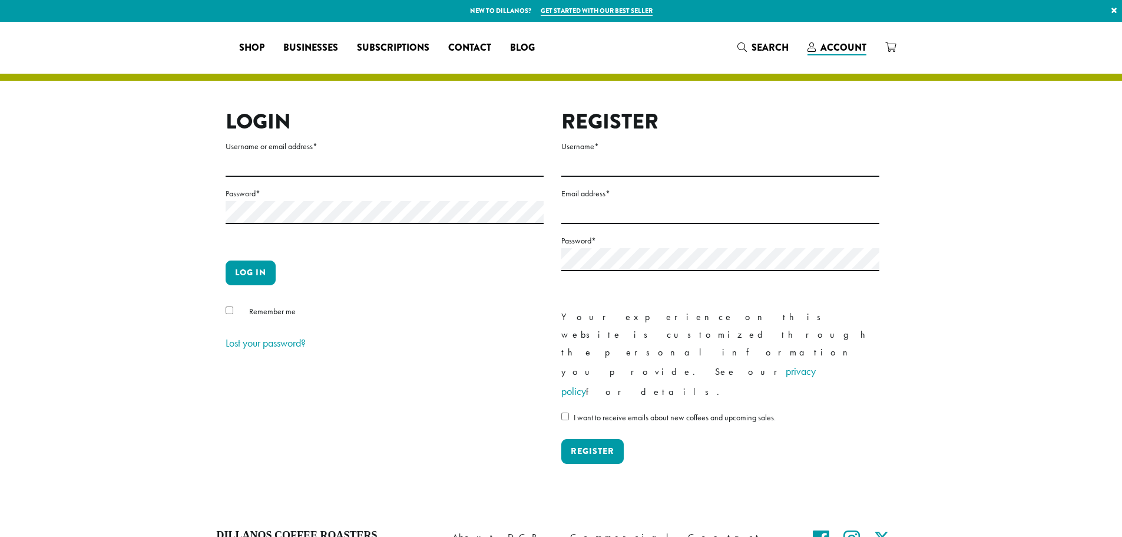 This screenshot has height=537, width=1122. Describe the element at coordinates (770, 47) in the screenshot. I see `span: Search` at that location.